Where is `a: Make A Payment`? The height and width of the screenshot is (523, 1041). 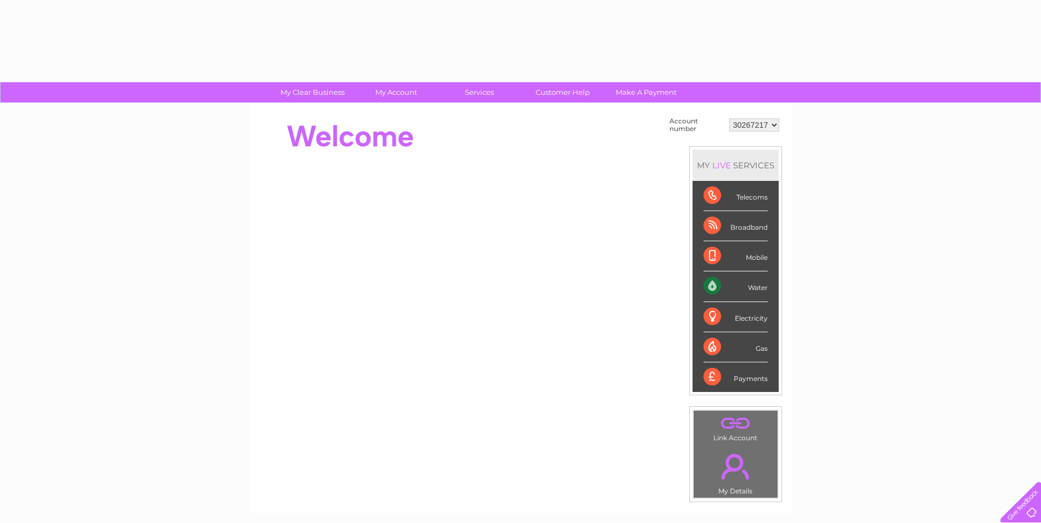 a: Make A Payment is located at coordinates (646, 92).